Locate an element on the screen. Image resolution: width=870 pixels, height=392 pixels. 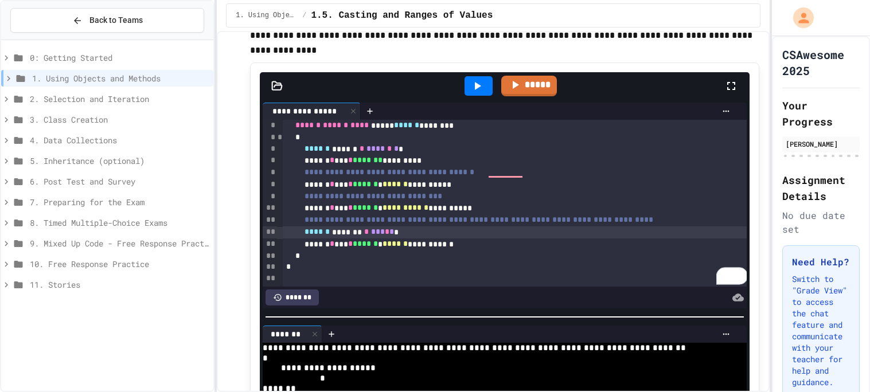
span: 7. Preparing for the Exam is located at coordinates (119, 202).